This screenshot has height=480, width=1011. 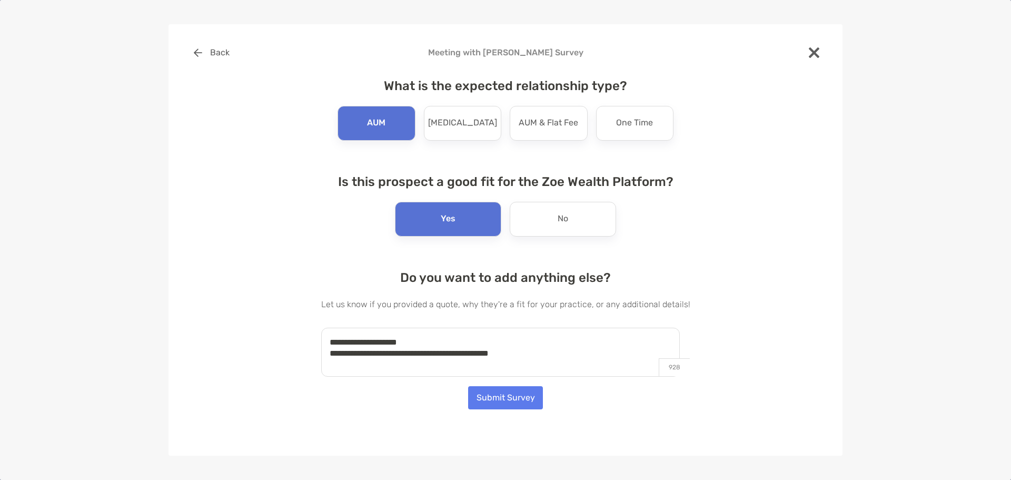 What do you see at coordinates (674, 367) in the screenshot?
I see `p: 928` at bounding box center [674, 367].